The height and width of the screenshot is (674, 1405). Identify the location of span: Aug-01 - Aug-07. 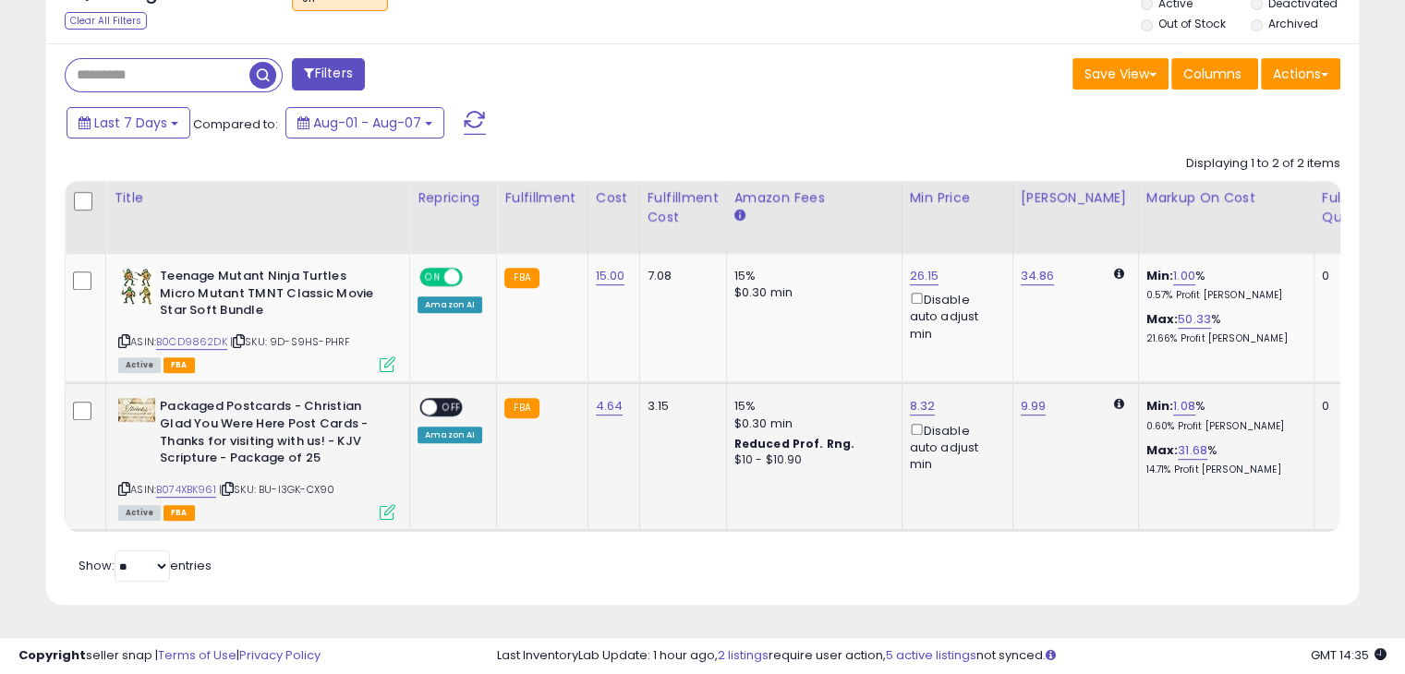
(367, 123).